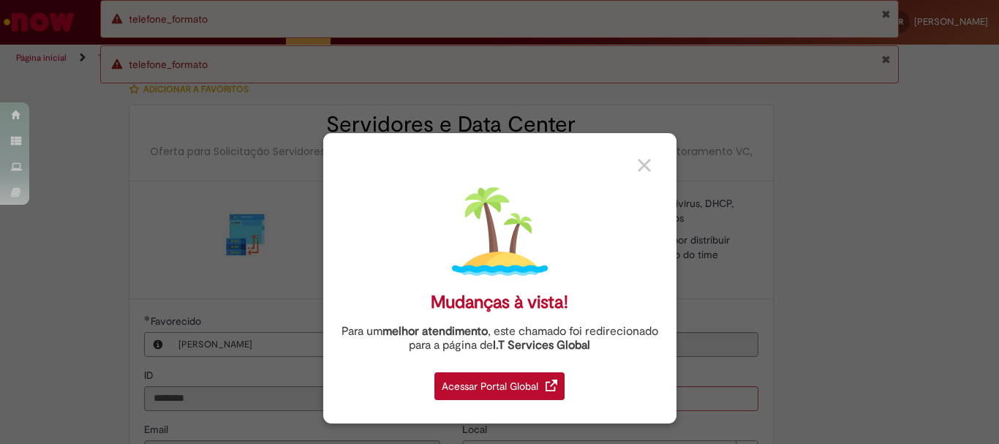 This screenshot has height=444, width=999. Describe the element at coordinates (500, 386) in the screenshot. I see `div: Acessar Portal Global` at that location.